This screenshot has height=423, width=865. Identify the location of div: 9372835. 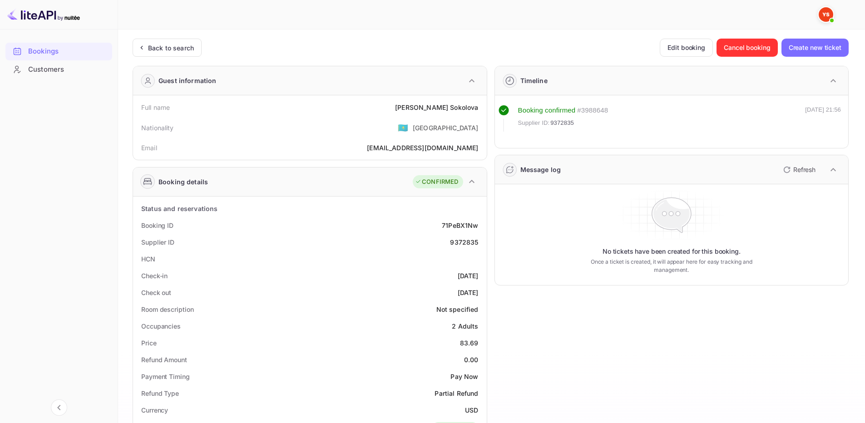
(464, 242).